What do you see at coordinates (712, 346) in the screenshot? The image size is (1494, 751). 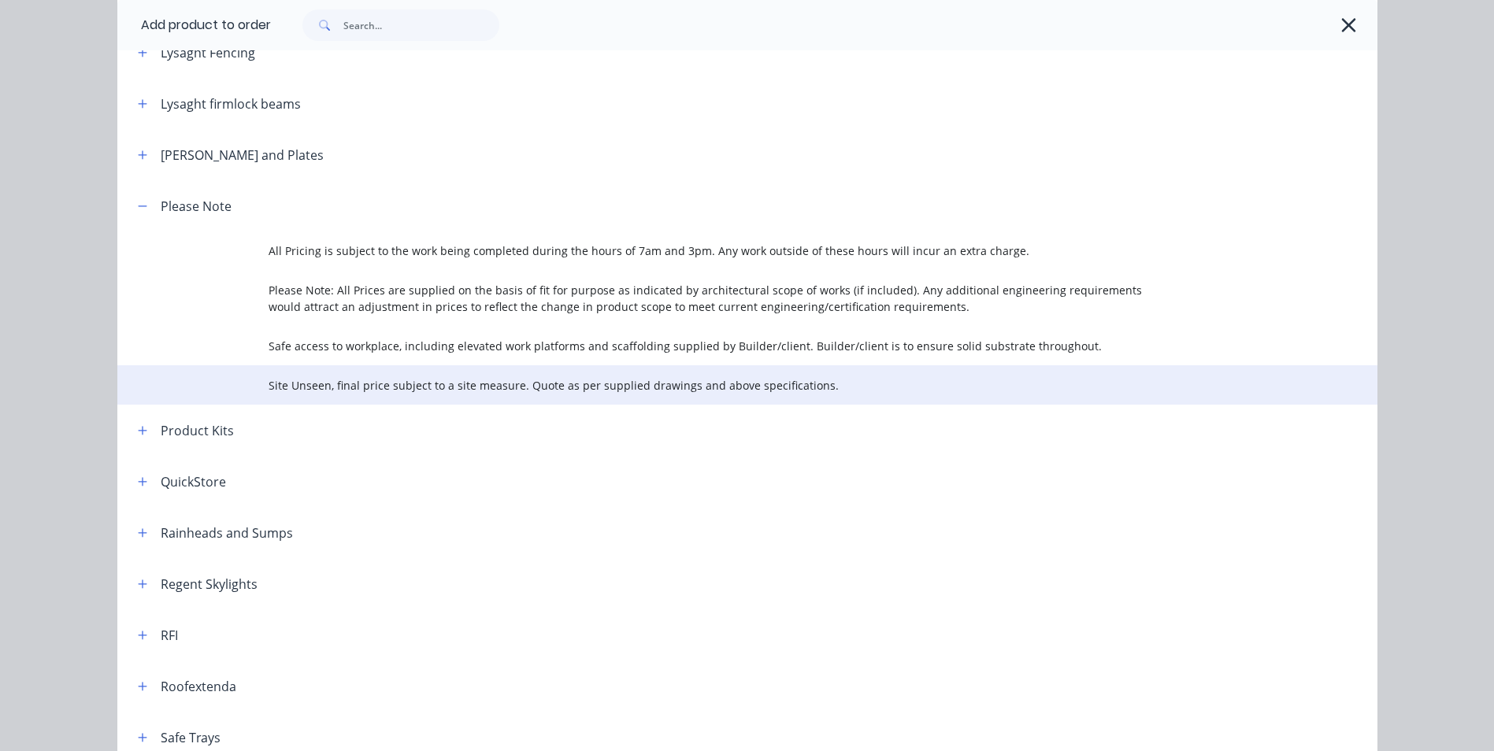 I see `span: Safe access to workplace, including elevated work platforms and scaffolding supplied by Builder/c...` at bounding box center [712, 346].